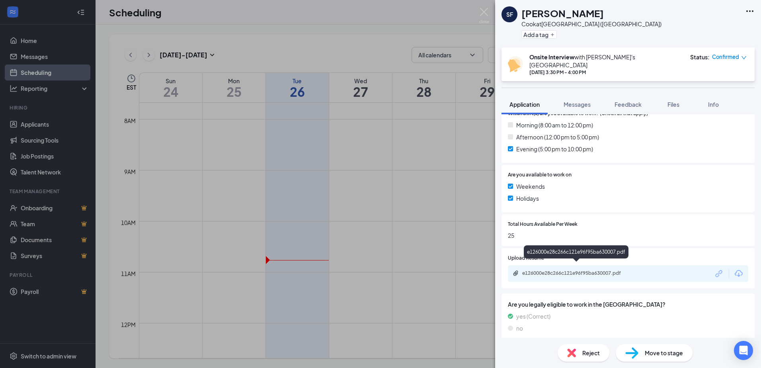 The height and width of the screenshot is (368, 761). Describe the element at coordinates (664, 353) in the screenshot. I see `span: Move to stage` at that location.